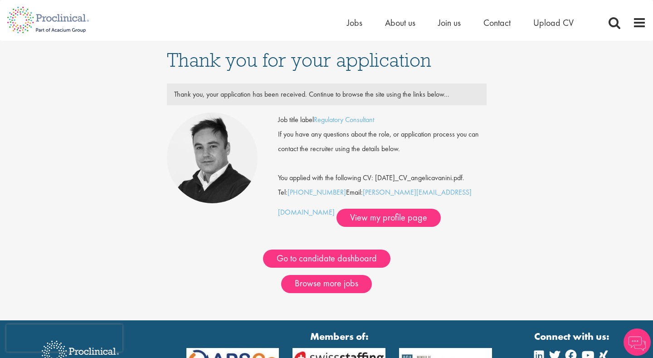  Describe the element at coordinates (355, 23) in the screenshot. I see `span: Jobs` at that location.